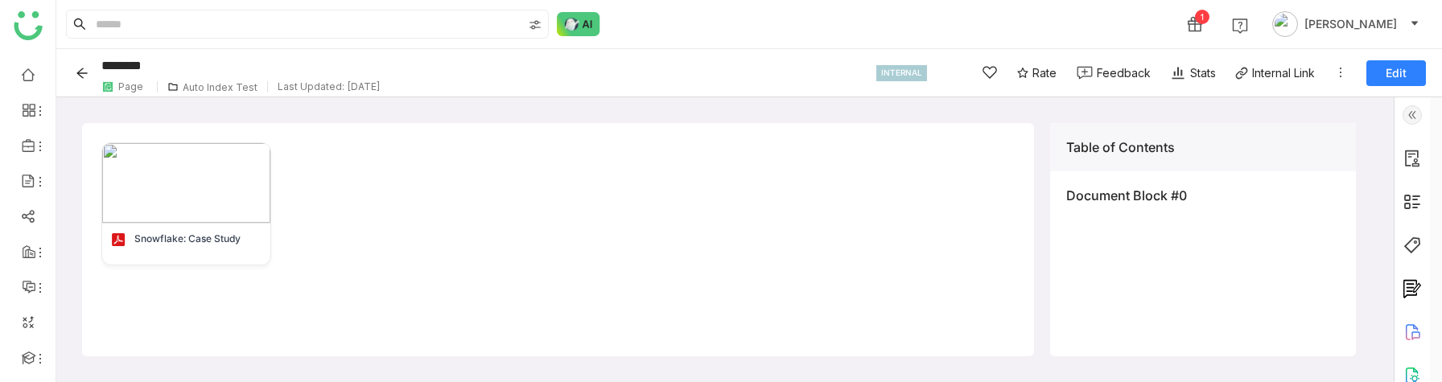 Image resolution: width=1442 pixels, height=382 pixels. Describe the element at coordinates (187, 239) in the screenshot. I see `div: Snowflake: Case Study` at that location.